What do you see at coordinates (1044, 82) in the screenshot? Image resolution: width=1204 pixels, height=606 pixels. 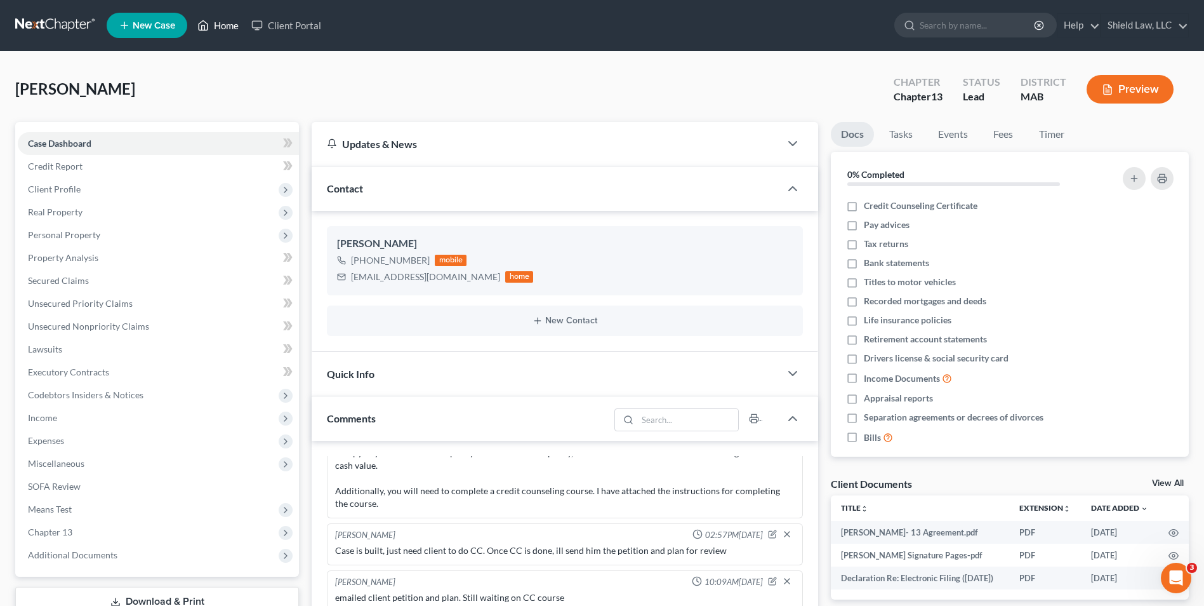 I see `div: District` at bounding box center [1044, 82].